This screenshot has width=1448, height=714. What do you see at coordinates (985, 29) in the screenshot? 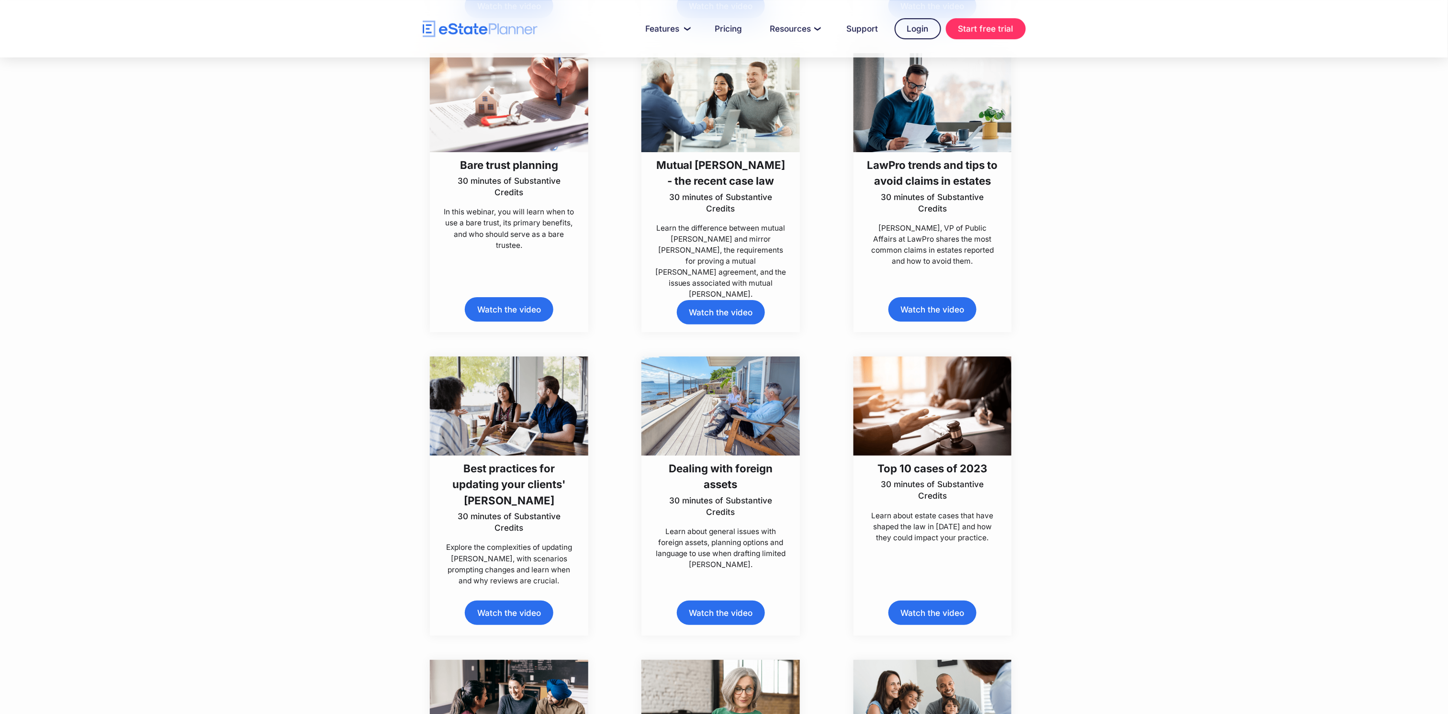
I see `a: Start free trial` at bounding box center [985, 29].